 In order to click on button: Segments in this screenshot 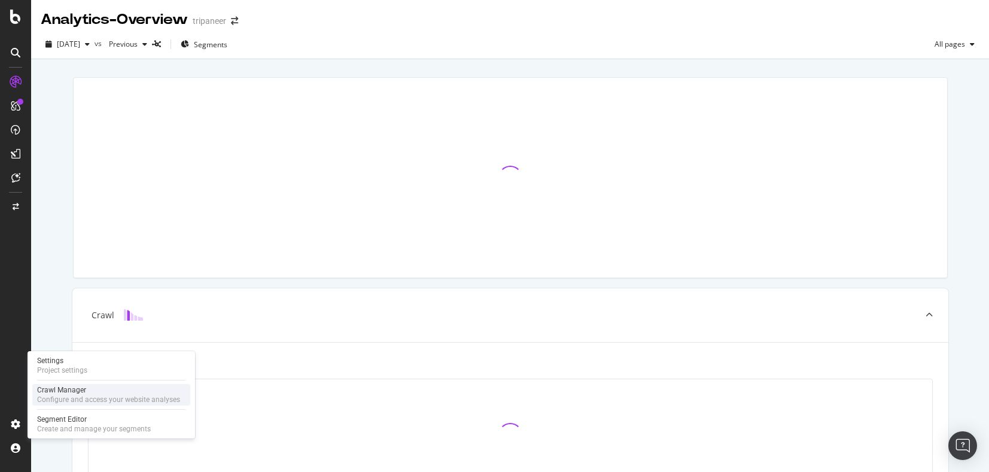, I will do `click(204, 44)`.